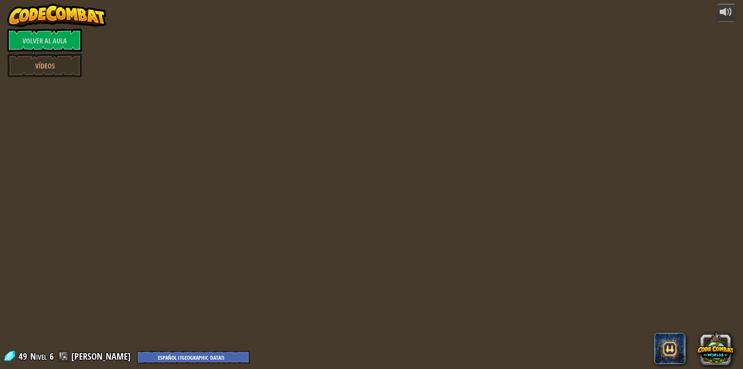 The height and width of the screenshot is (369, 743). What do you see at coordinates (45, 41) in the screenshot?
I see `font: Volver al aula` at bounding box center [45, 41].